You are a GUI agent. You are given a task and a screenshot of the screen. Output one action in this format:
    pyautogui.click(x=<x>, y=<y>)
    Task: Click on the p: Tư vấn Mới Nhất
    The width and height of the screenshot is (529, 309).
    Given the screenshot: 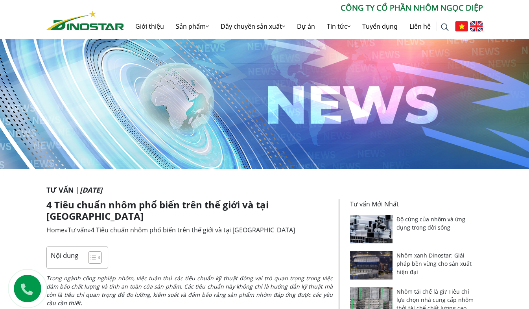 What is the action you would take?
    pyautogui.click(x=414, y=204)
    